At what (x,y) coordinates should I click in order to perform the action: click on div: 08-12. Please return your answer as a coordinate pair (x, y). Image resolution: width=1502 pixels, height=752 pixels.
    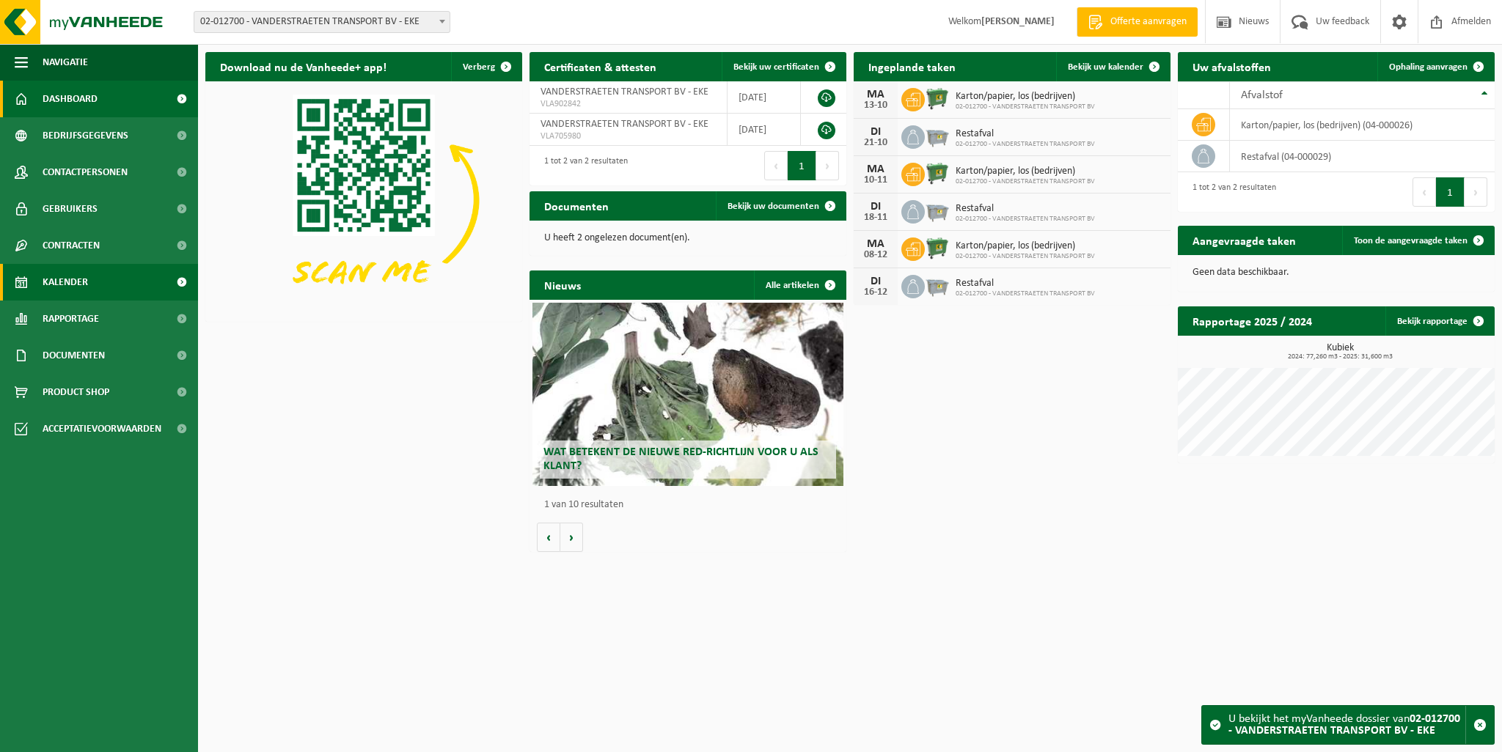
    Looking at the image, I should click on (875, 255).